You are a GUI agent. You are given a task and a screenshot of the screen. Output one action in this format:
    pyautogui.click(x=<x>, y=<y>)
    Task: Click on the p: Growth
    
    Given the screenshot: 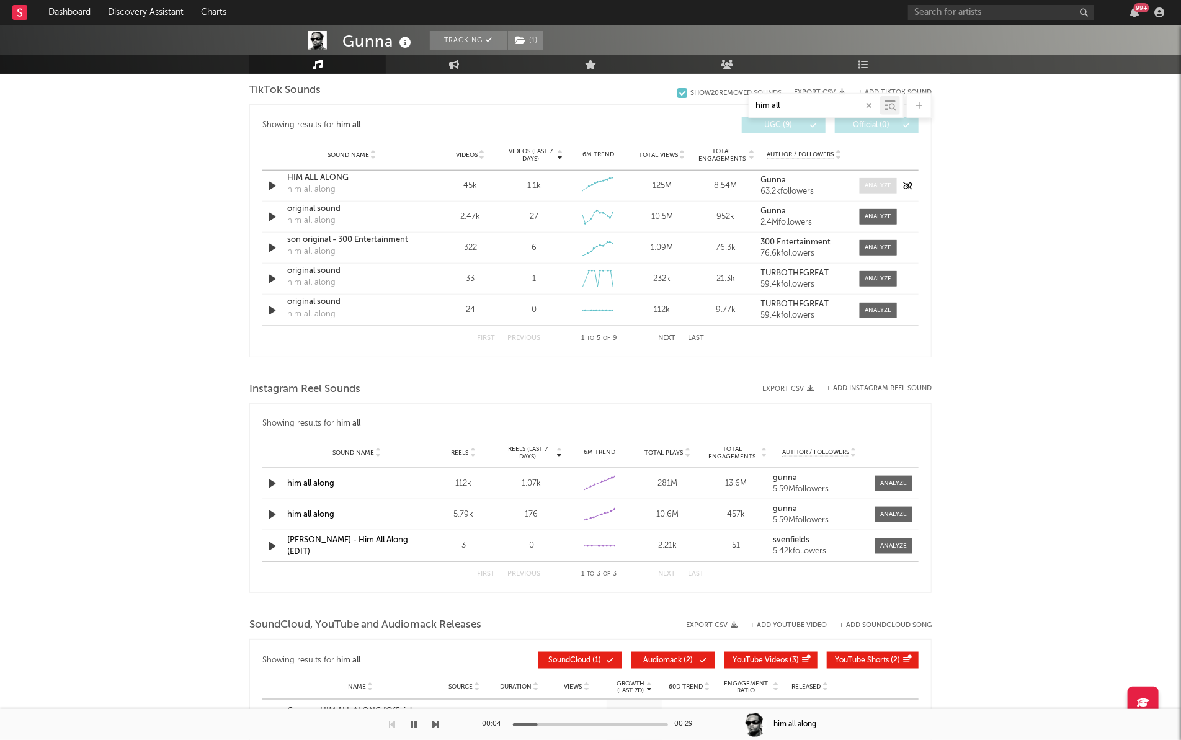 What is the action you would take?
    pyautogui.click(x=630, y=684)
    